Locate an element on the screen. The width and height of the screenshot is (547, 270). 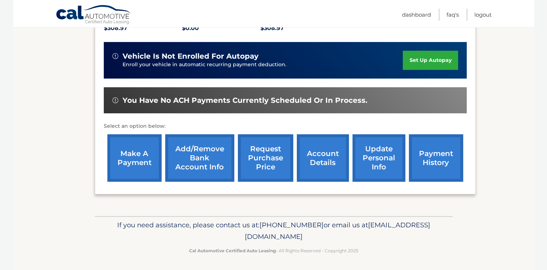
a: set up autopay is located at coordinates (431, 60).